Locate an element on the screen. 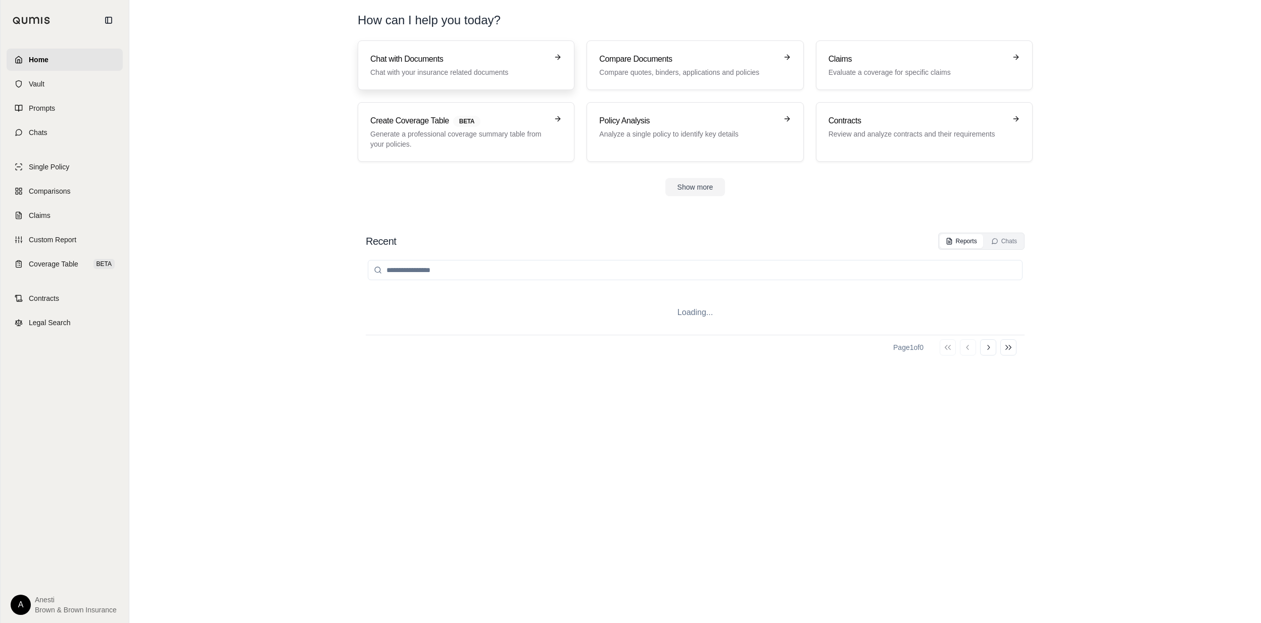  span: Contracts is located at coordinates (44, 298).